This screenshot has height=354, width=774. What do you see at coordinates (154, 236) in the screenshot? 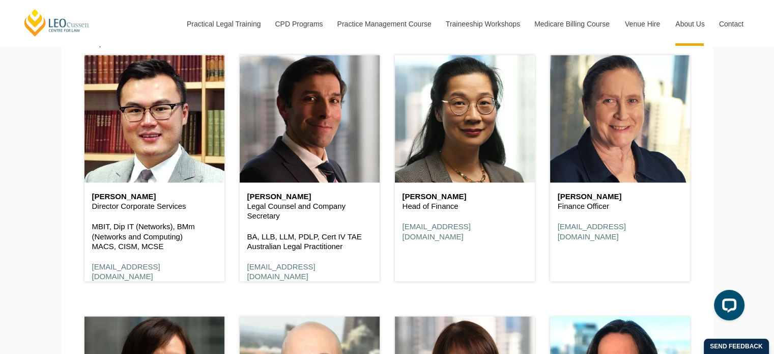
I see `p: MBIT, Dip IT (Networks), BMm (Networks and Computing) MACS, CISM, MCSE` at bounding box center [154, 236].